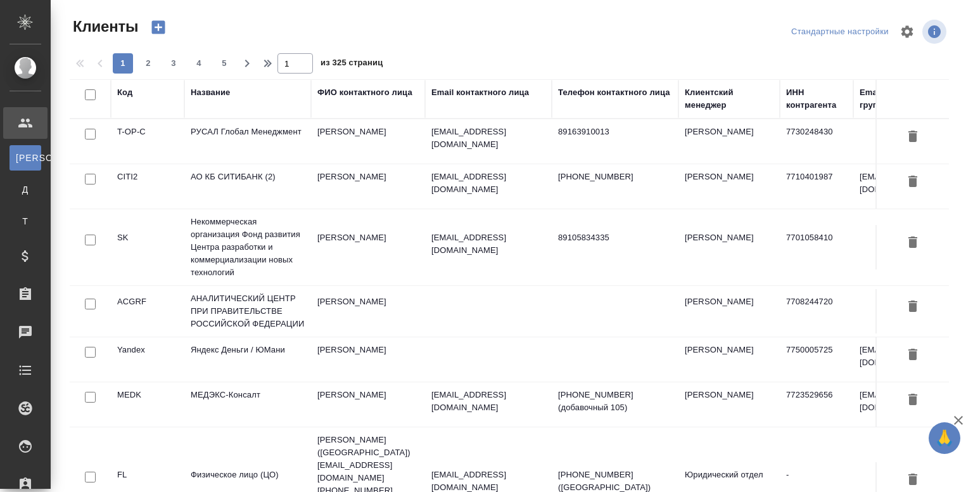 Image resolution: width=973 pixels, height=492 pixels. What do you see at coordinates (125, 93) in the screenshot?
I see `div: Код` at bounding box center [125, 93].